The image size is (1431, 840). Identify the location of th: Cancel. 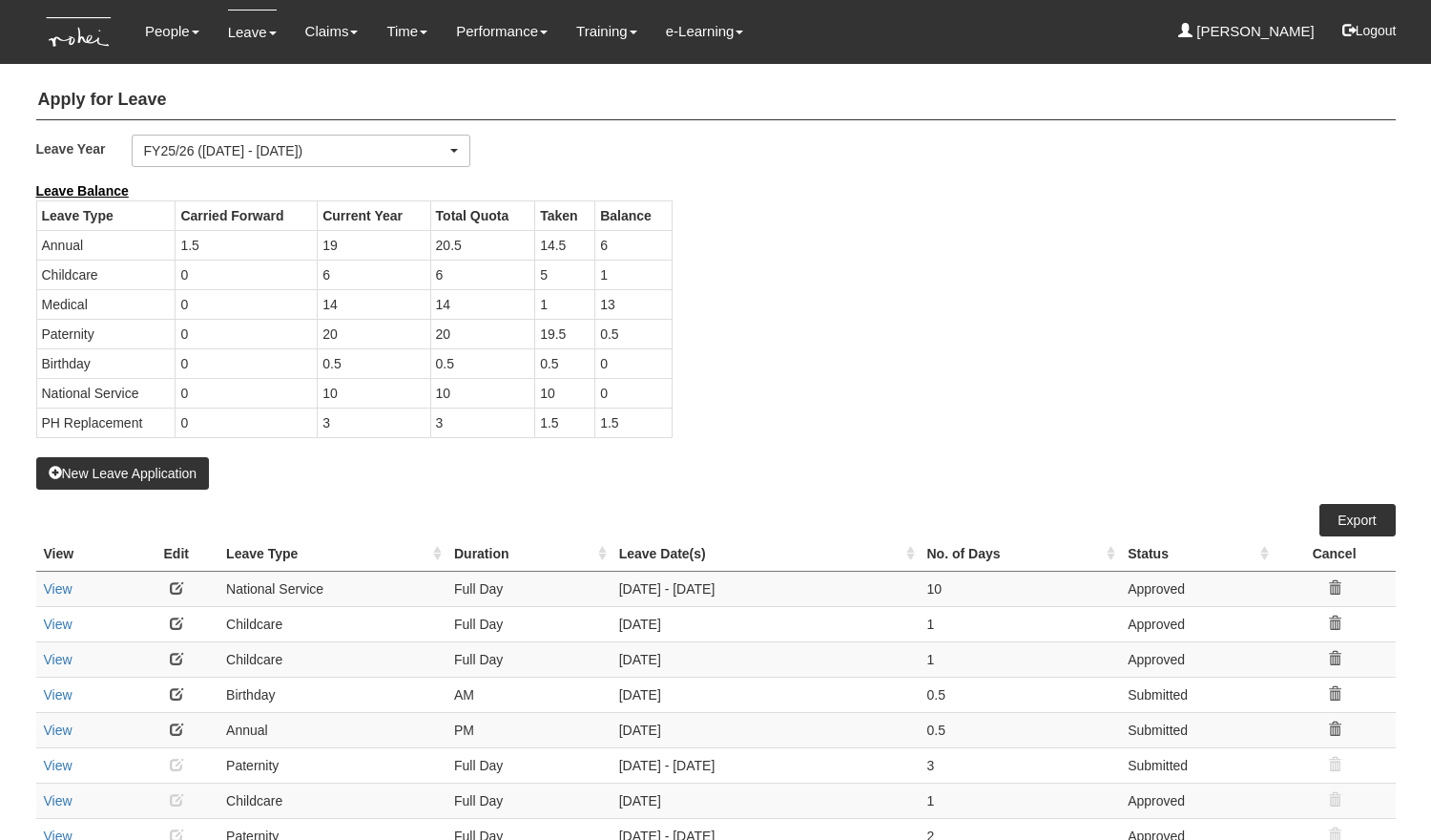
(1335, 554).